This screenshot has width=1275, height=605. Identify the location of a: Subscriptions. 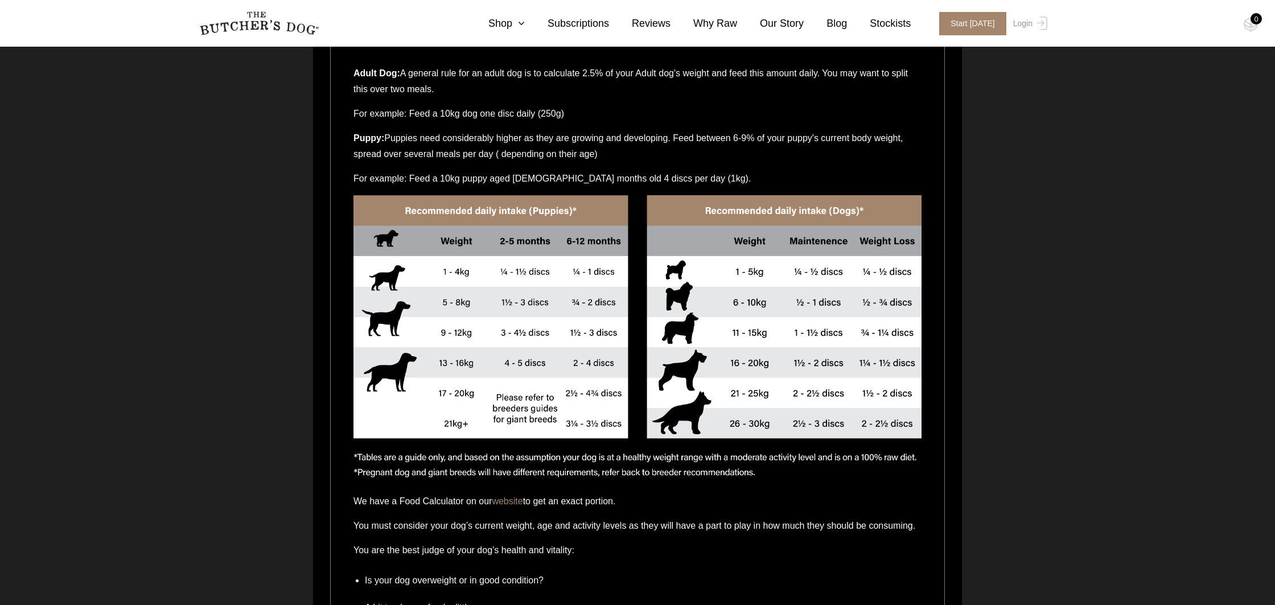
(567, 23).